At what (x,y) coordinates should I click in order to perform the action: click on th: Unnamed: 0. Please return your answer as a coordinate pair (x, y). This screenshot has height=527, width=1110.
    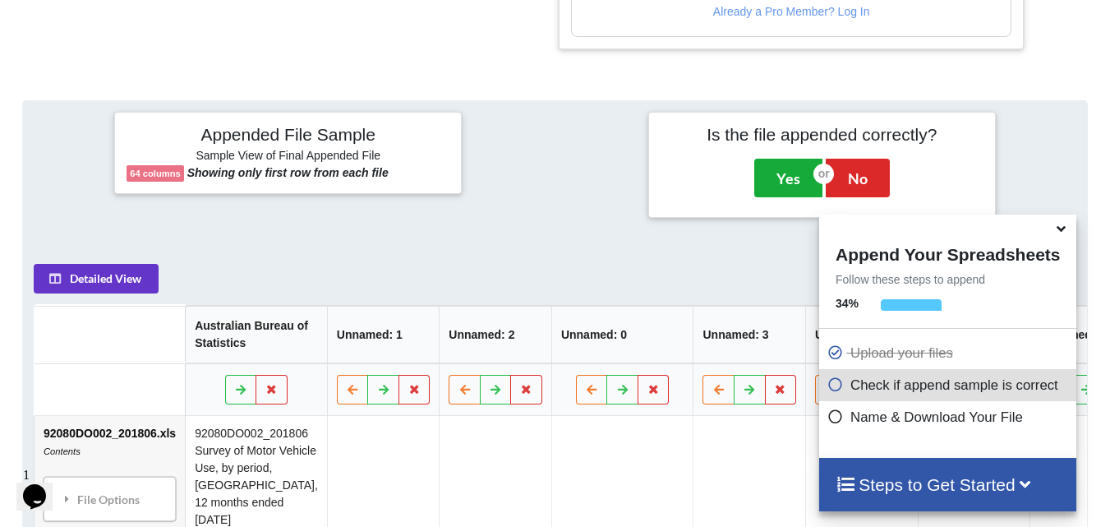
    Looking at the image, I should click on (622, 335).